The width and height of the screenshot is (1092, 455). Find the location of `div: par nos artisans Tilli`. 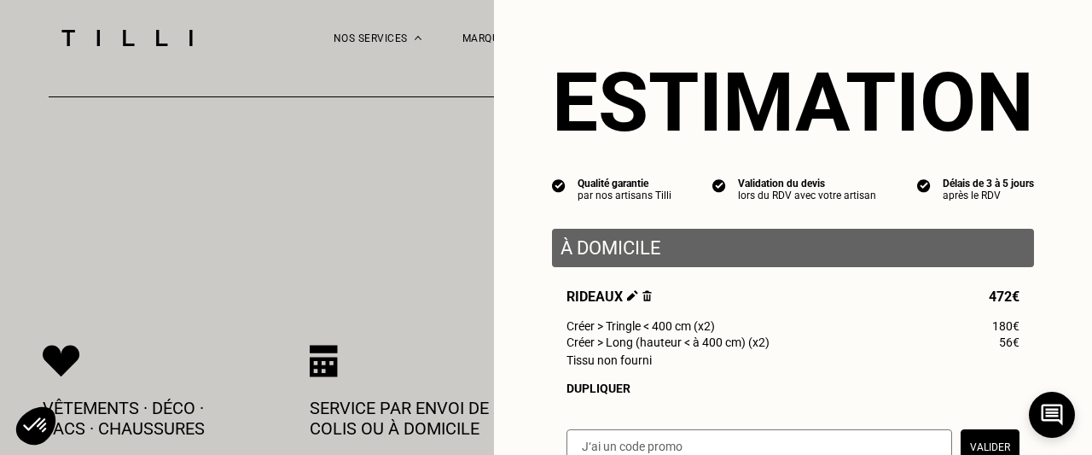

div: par nos artisans Tilli is located at coordinates (625, 195).